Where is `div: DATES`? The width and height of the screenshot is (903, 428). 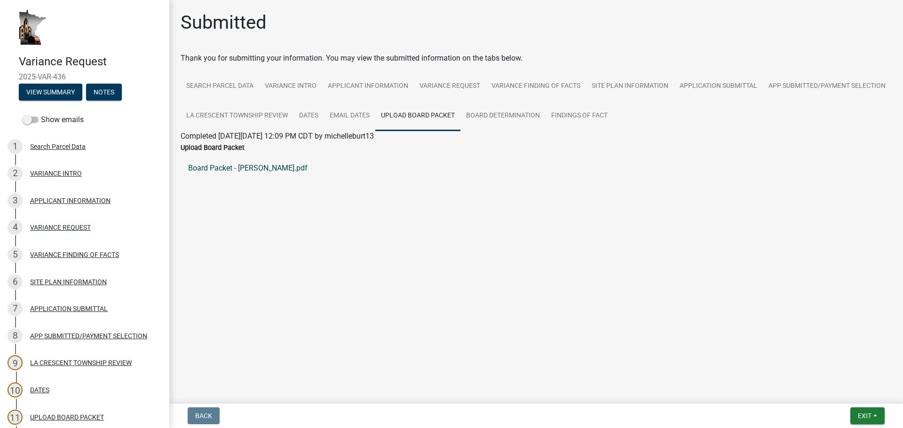
div: DATES is located at coordinates (40, 390).